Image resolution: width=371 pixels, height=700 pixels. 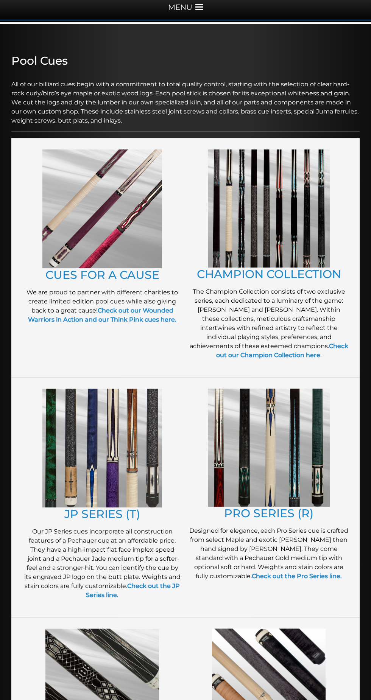 What do you see at coordinates (102, 315) in the screenshot?
I see `strong: Check out our Wounded Warriors in Action and our Think Pink cues here.` at bounding box center [102, 315].